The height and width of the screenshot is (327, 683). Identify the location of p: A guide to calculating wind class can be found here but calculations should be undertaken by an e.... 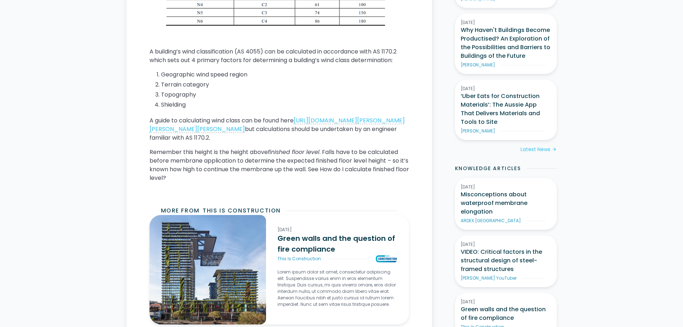
(279, 129).